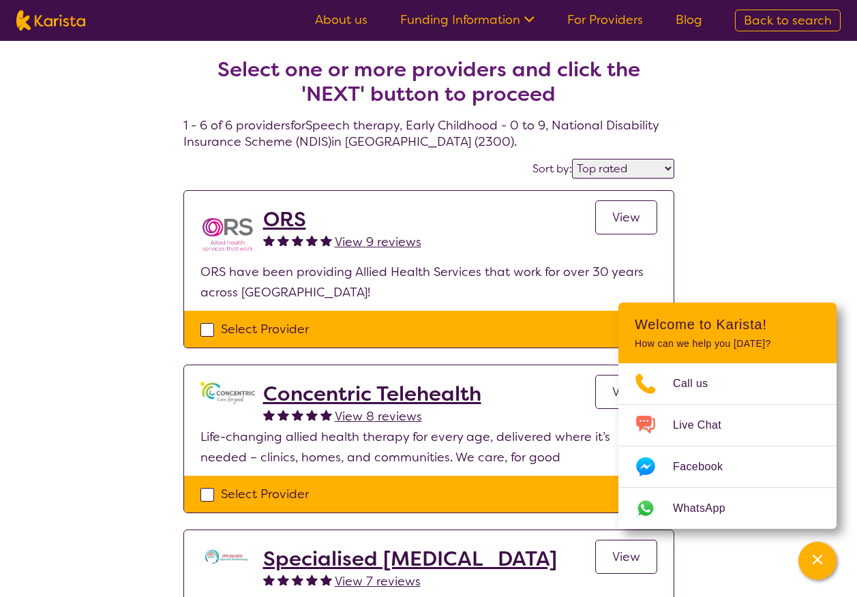 Image resolution: width=857 pixels, height=597 pixels. I want to click on a: ORS, so click(342, 220).